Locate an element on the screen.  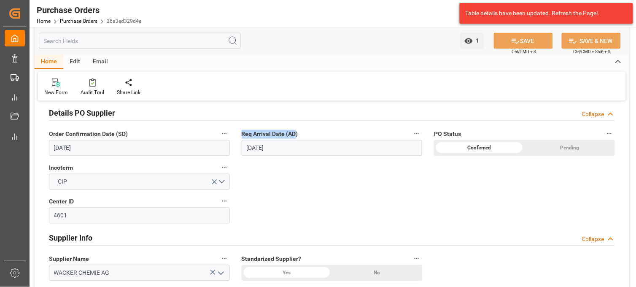
h2: Details PO Supplier is located at coordinates (82, 113).